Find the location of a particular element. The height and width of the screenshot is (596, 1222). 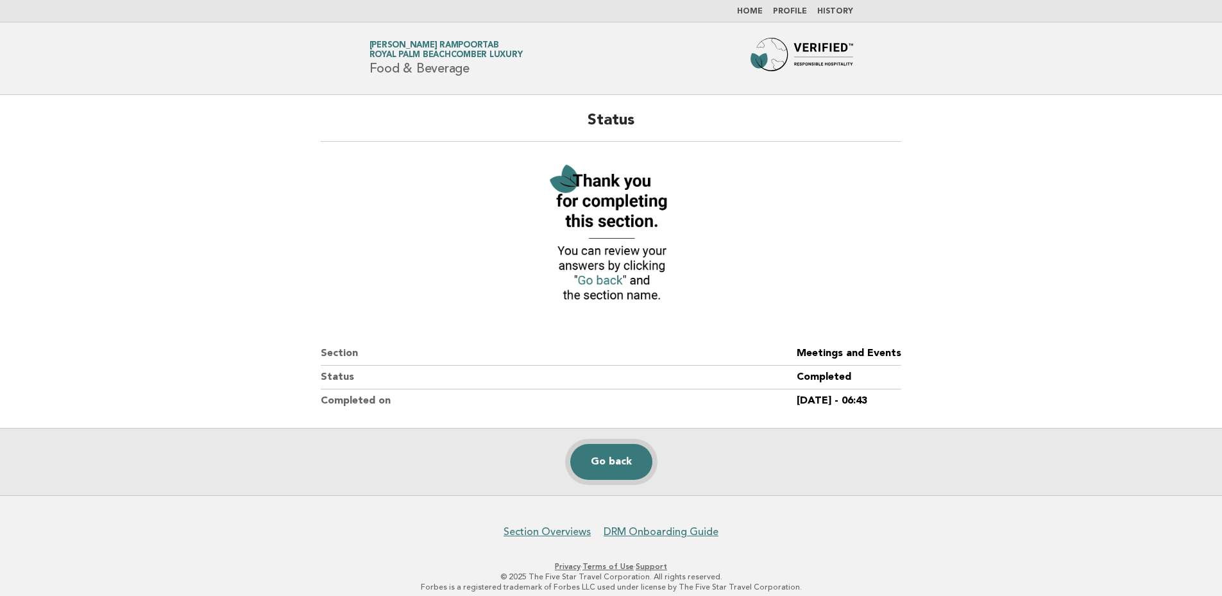

h1: Food & Beverage is located at coordinates (446, 58).